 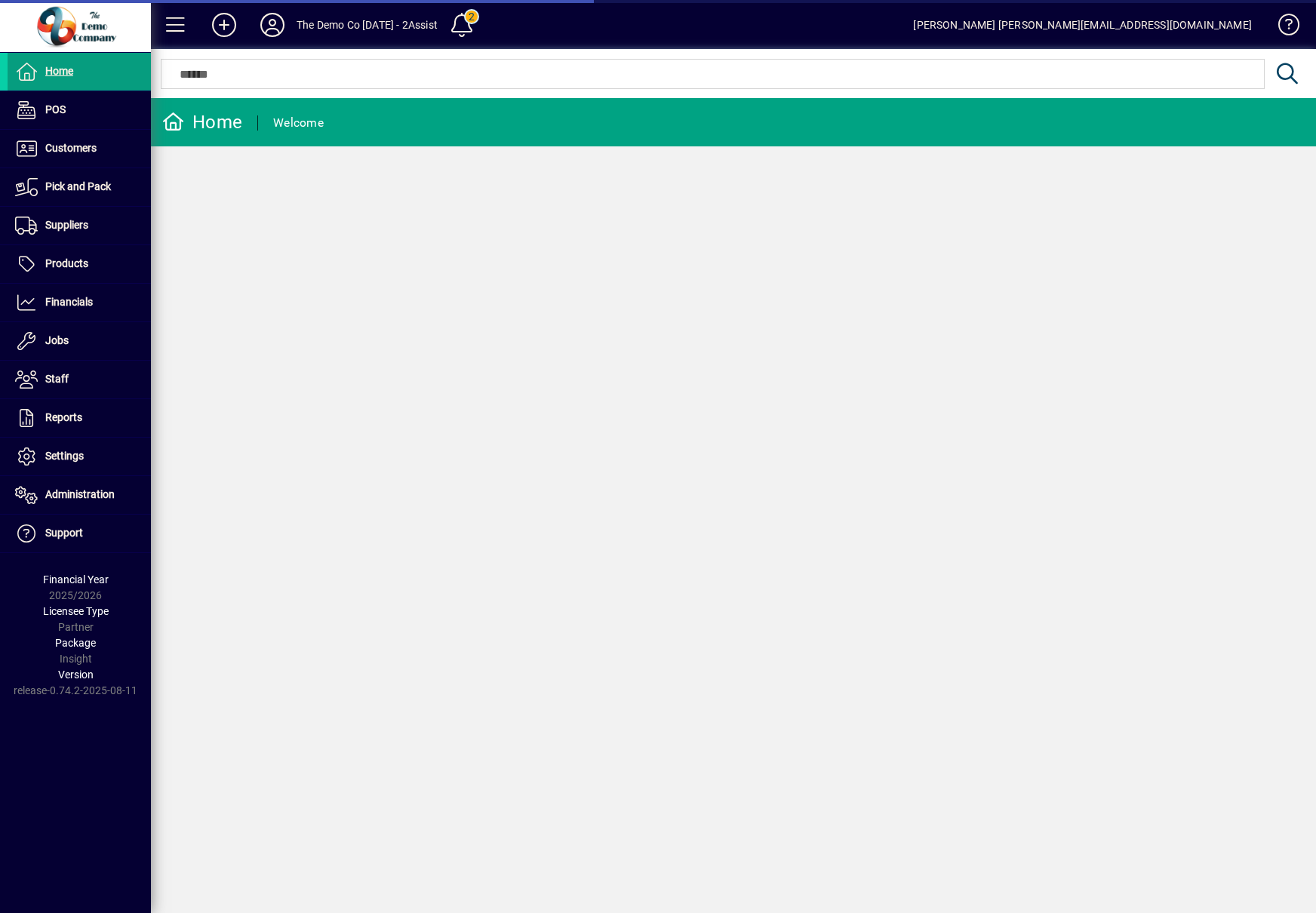 What do you see at coordinates (79, 380) in the screenshot?
I see `a: Staff` at bounding box center [79, 380].